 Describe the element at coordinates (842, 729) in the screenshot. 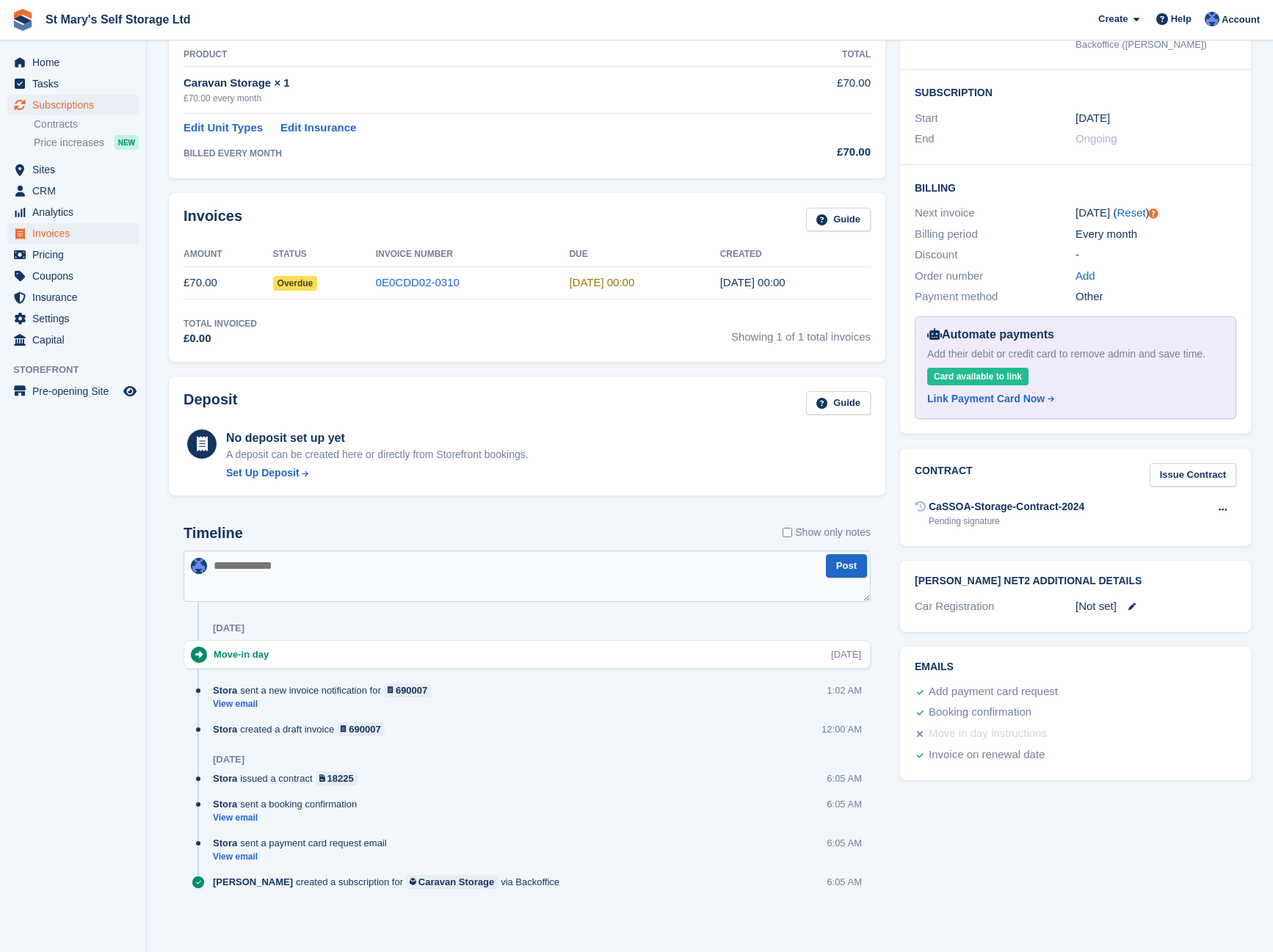

I see `div: 12:00 AM` at that location.